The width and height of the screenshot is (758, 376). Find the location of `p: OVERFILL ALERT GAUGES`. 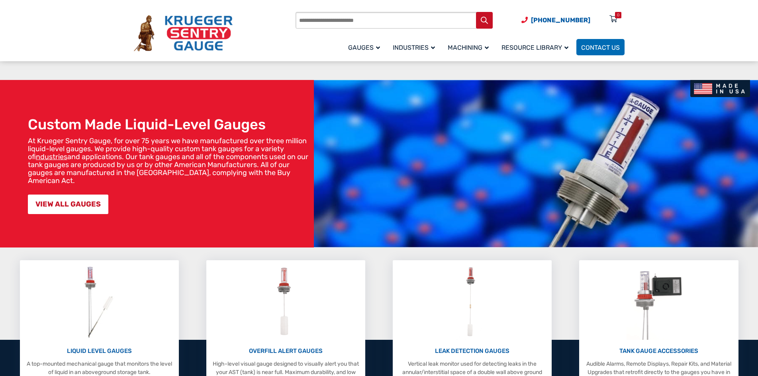

p: OVERFILL ALERT GAUGES is located at coordinates (286, 351).